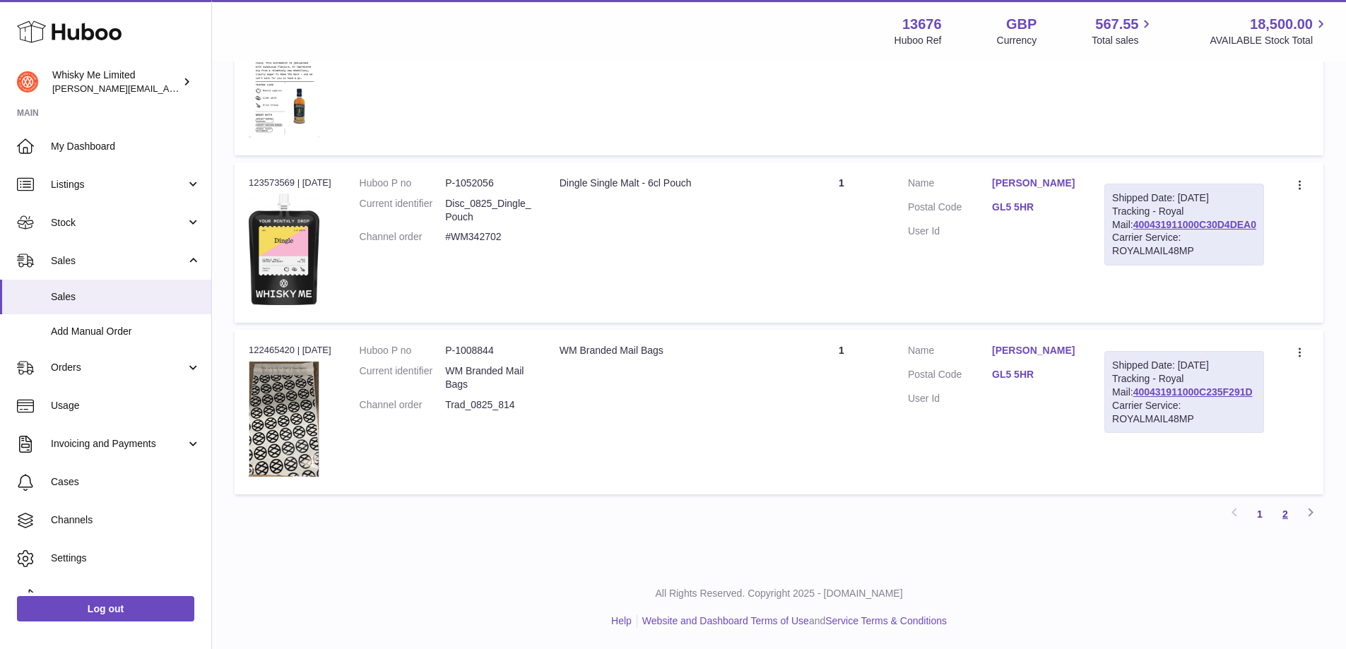 The height and width of the screenshot is (649, 1346). What do you see at coordinates (118, 367) in the screenshot?
I see `span: Orders` at bounding box center [118, 367].